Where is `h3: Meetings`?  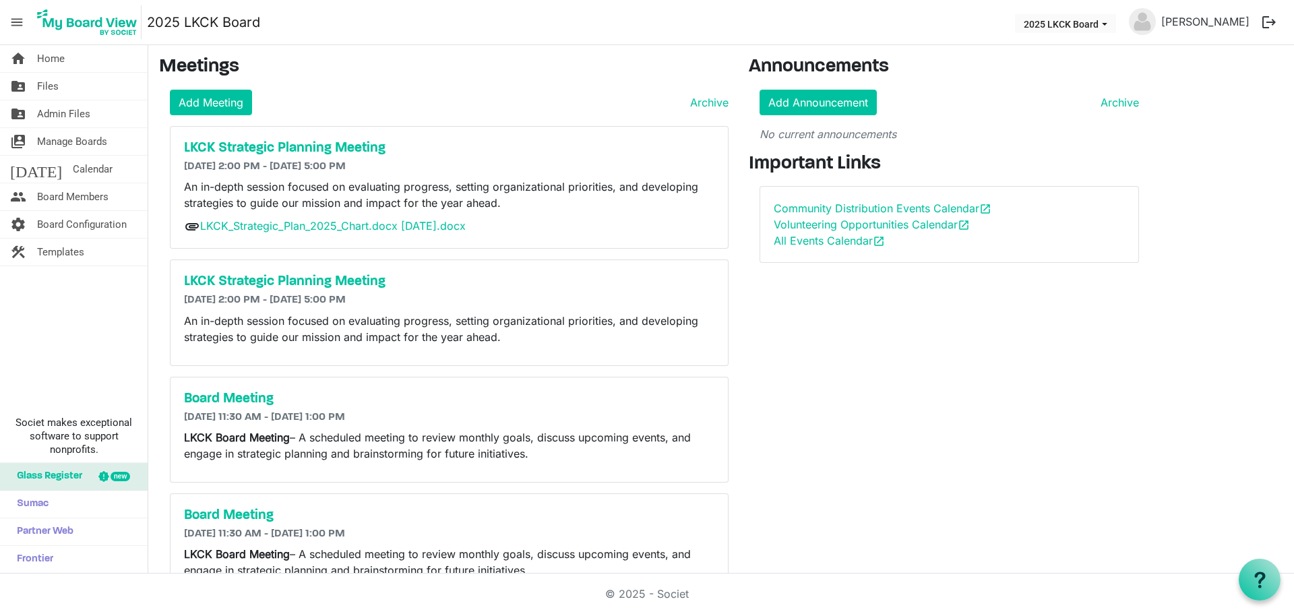 h3: Meetings is located at coordinates (443, 67).